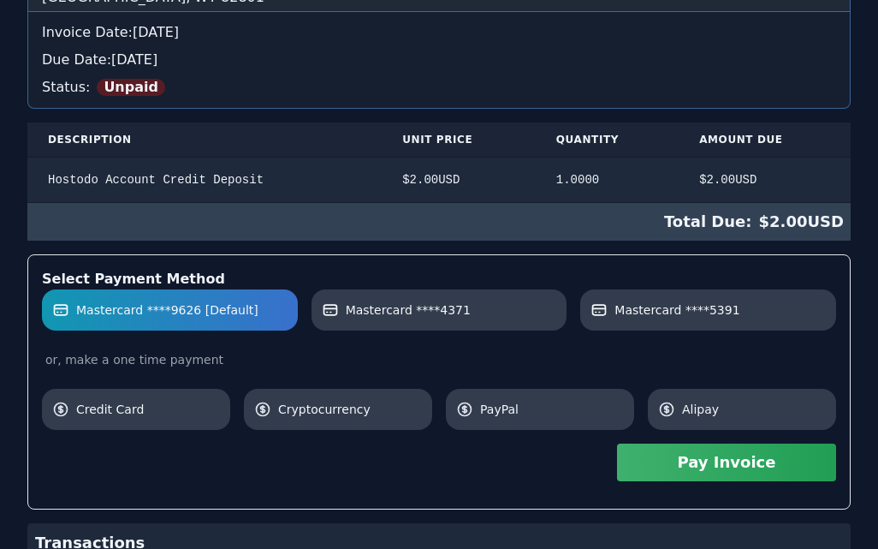  I want to click on span: Total Due:, so click(711, 222).